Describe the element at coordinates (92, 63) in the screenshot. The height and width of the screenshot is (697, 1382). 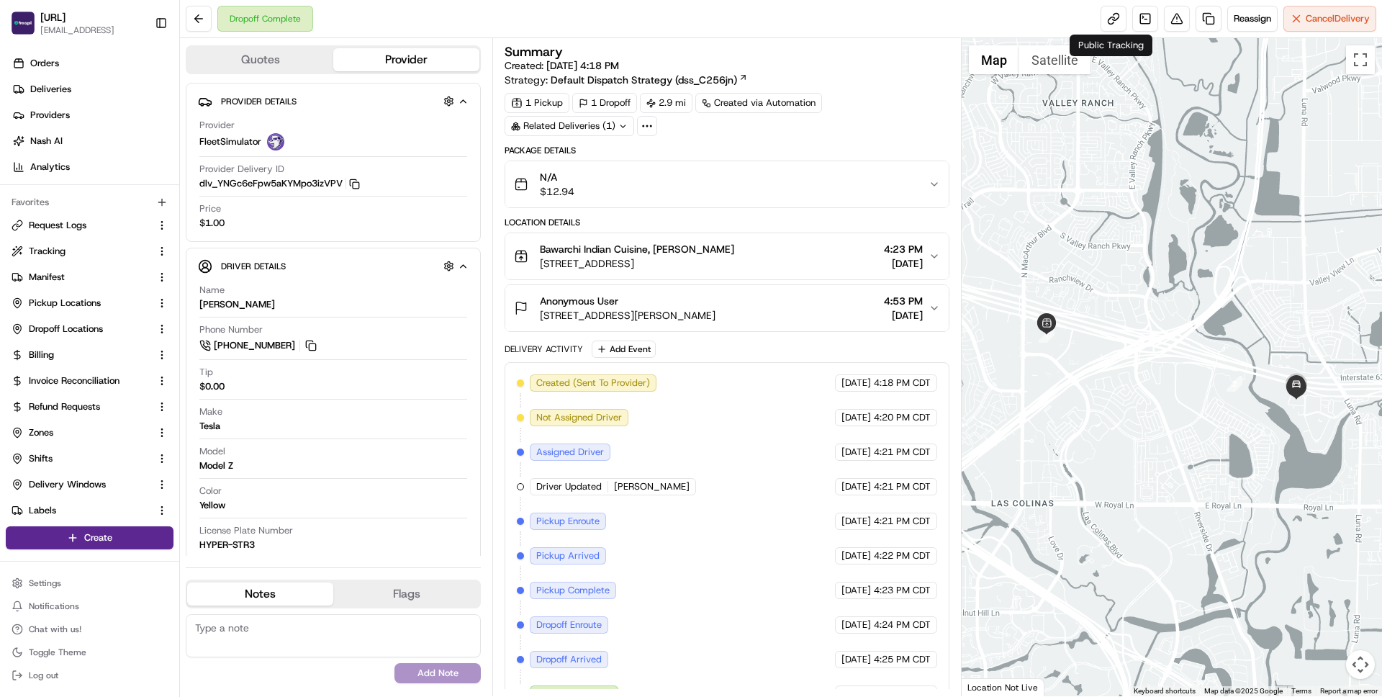
I see `a: Orders` at that location.